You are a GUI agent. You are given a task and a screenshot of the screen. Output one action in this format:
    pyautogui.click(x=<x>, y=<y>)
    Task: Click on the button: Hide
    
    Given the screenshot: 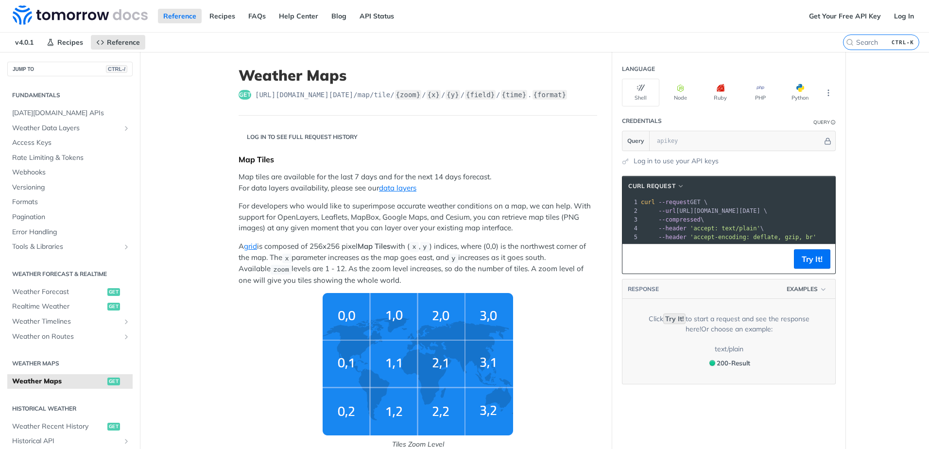 What is the action you would take?
    pyautogui.click(x=827, y=141)
    